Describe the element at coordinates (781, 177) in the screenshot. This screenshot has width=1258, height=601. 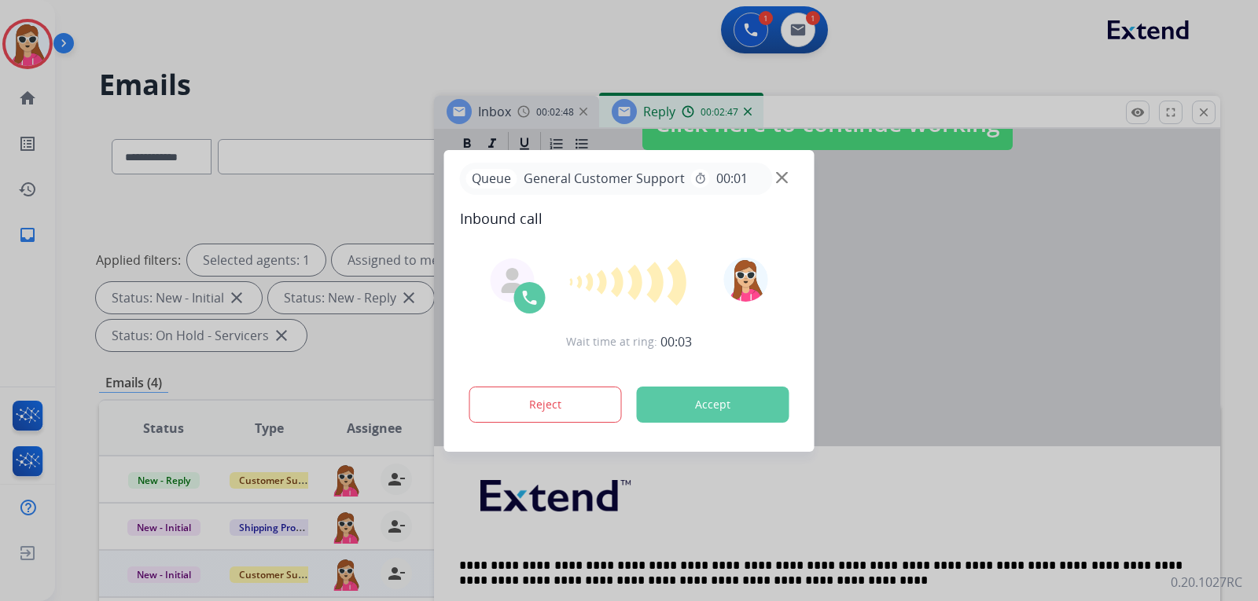
I see `img: close-button` at that location.